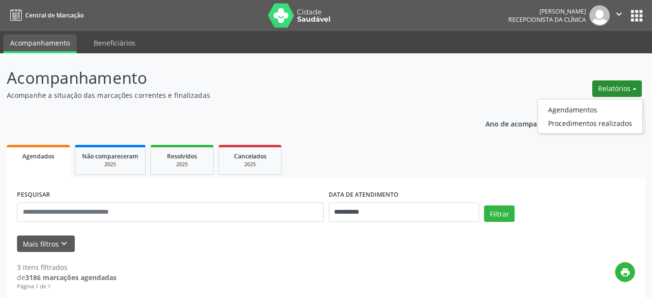 Image resolution: width=652 pixels, height=298 pixels. What do you see at coordinates (590, 123) in the screenshot?
I see `a: Procedimentos realizados` at bounding box center [590, 123].